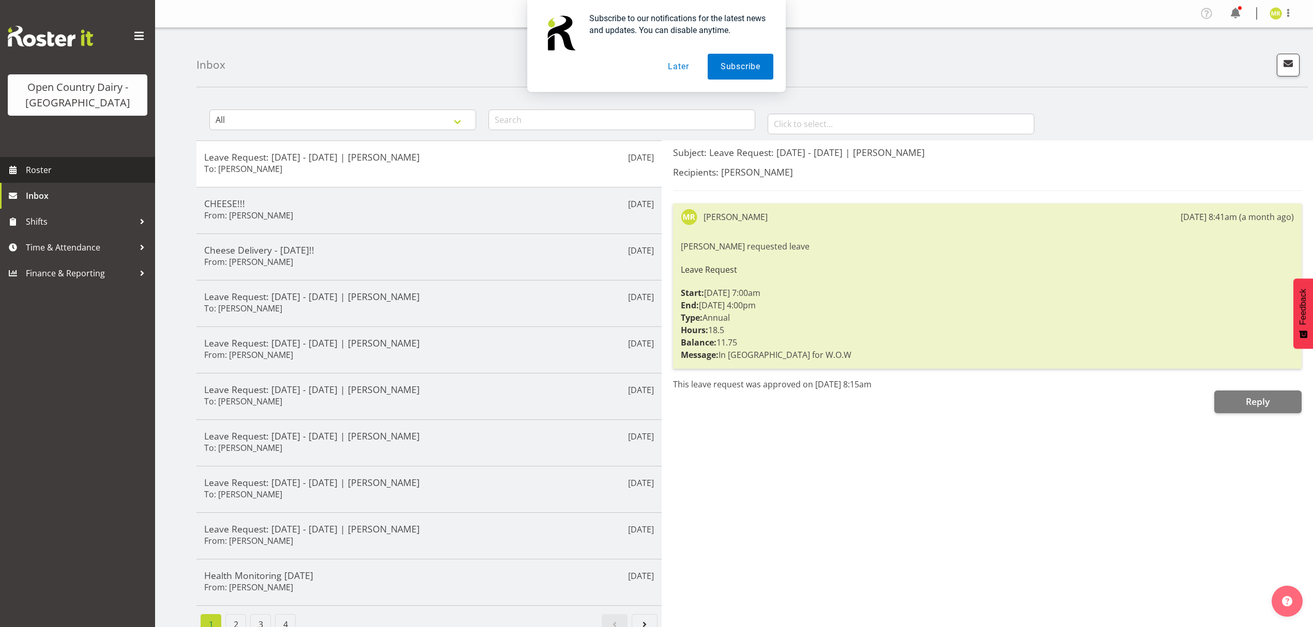 The width and height of the screenshot is (1313, 627). I want to click on span: Shifts, so click(80, 222).